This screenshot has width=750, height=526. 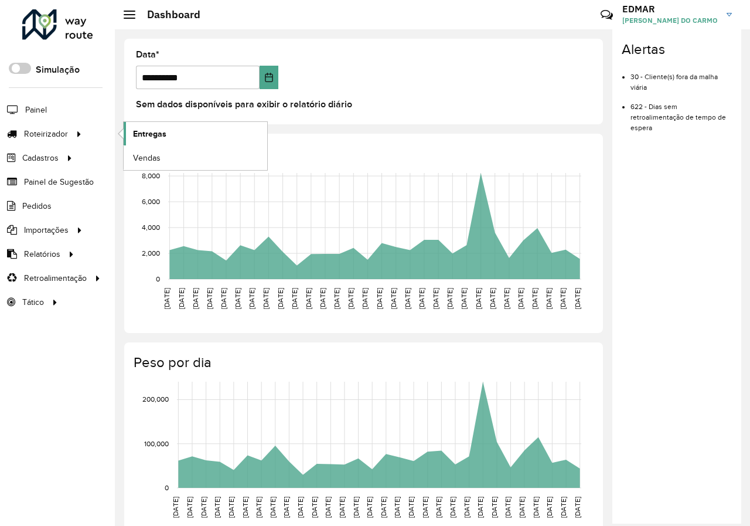 I want to click on span: Entregas, so click(x=149, y=134).